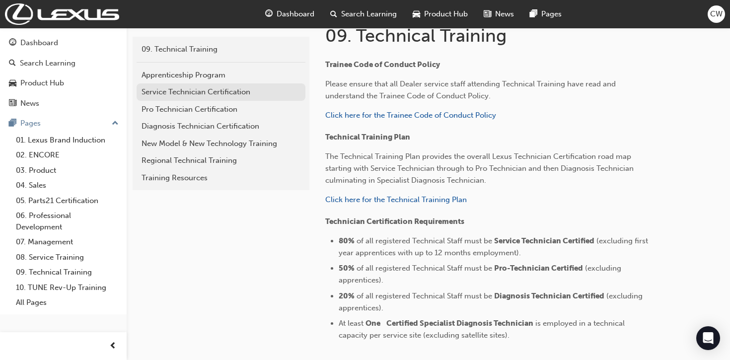 The width and height of the screenshot is (730, 360). I want to click on a: news-iconNews, so click(499, 14).